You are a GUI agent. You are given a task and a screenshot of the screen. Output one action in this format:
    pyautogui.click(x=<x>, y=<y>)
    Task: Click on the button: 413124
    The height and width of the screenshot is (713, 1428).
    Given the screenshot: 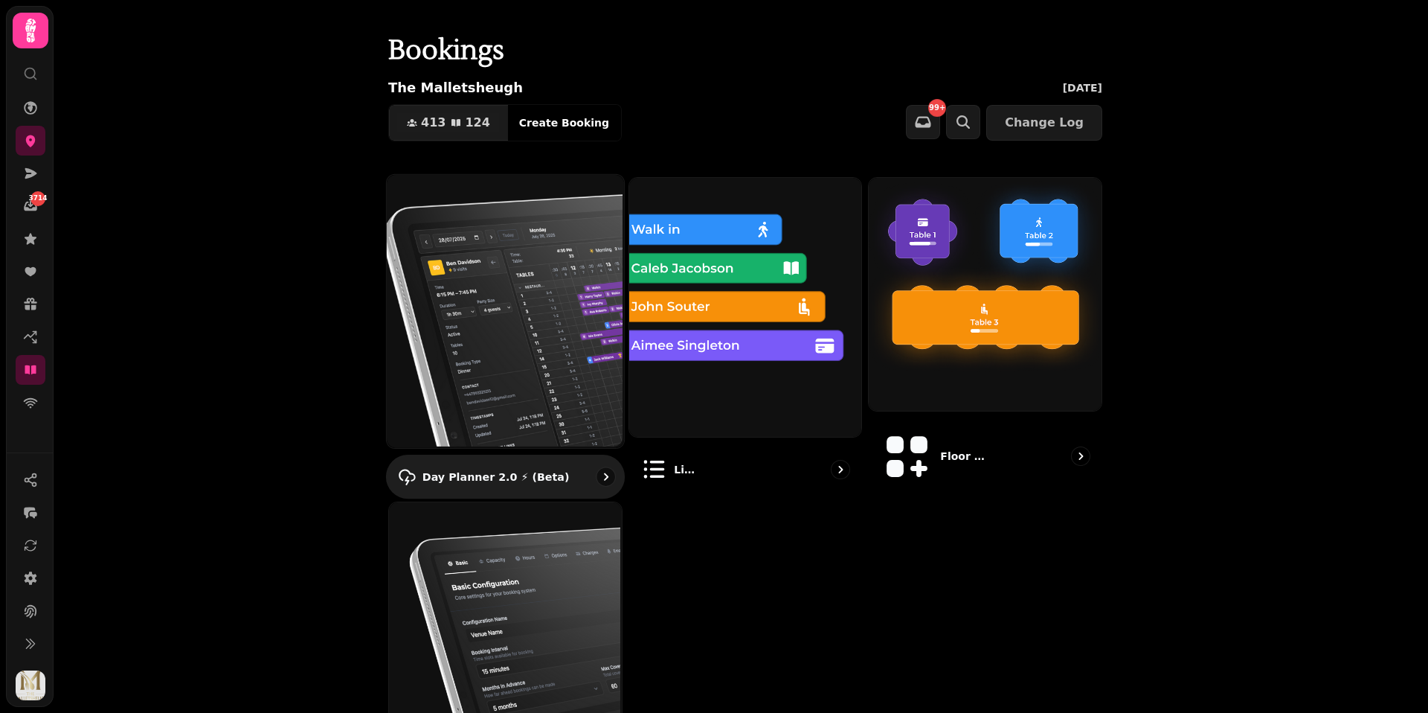 What is the action you would take?
    pyautogui.click(x=449, y=123)
    